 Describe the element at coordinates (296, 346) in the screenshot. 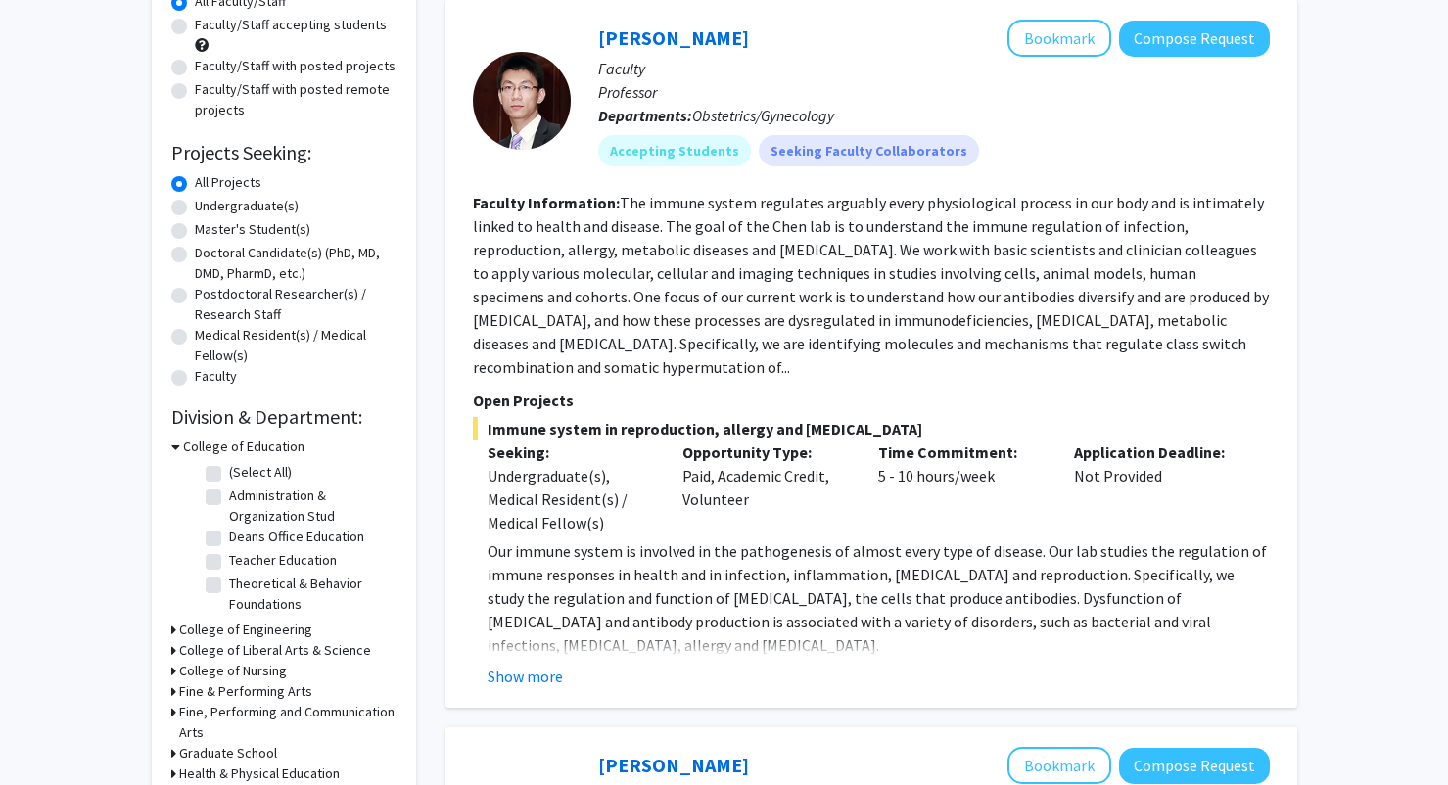

I see `label: Medical Resident(s) / Medical Fellow(s)` at that location.